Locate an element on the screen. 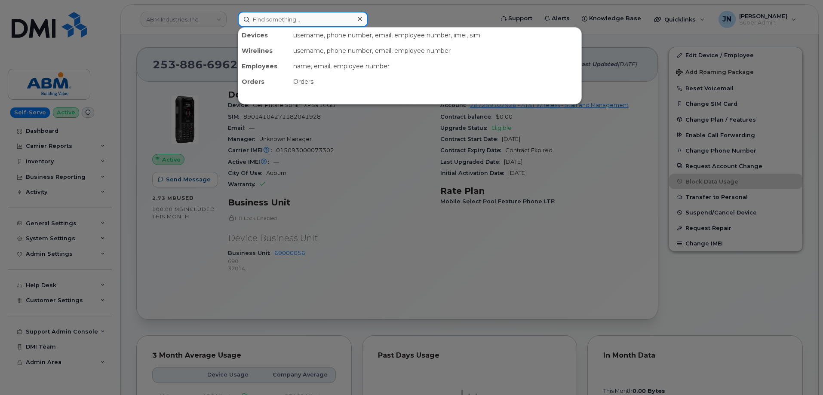 The width and height of the screenshot is (823, 395). div: username, phone number, email, employee number is located at coordinates (436, 51).